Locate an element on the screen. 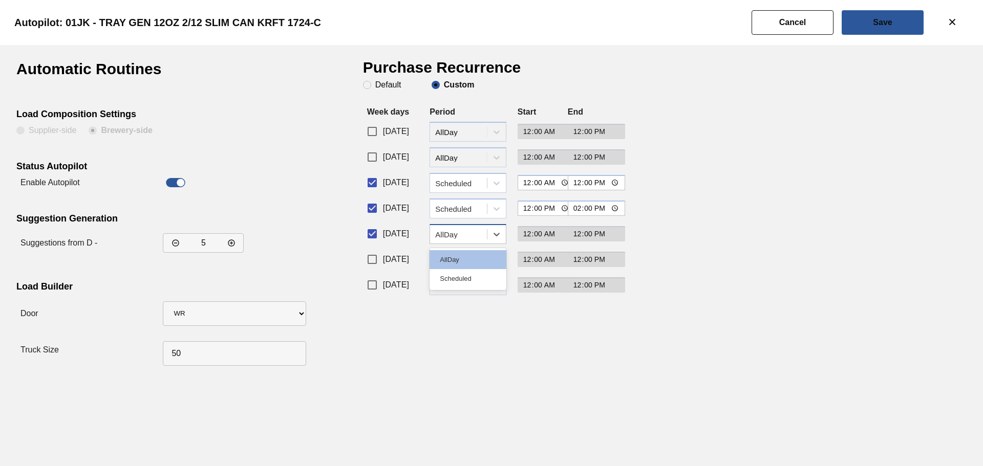 The image size is (983, 466). clb-radio-button: Supplier-side is located at coordinates (46, 132).